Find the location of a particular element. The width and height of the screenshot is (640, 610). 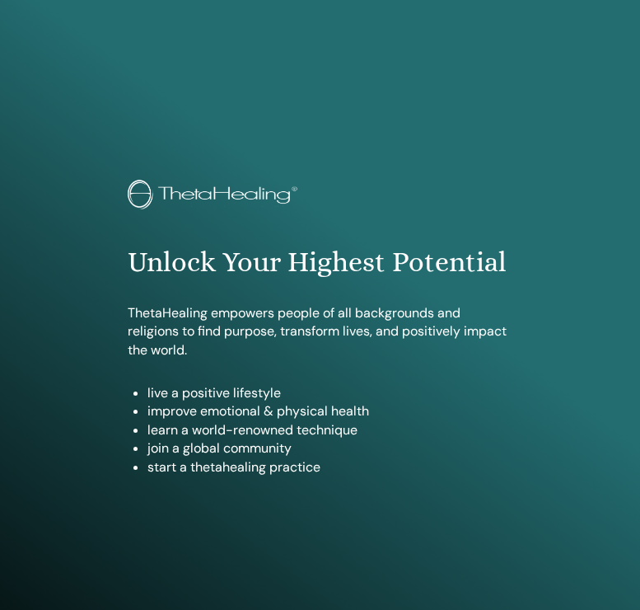

li: live a positive lifestyle is located at coordinates (330, 393).